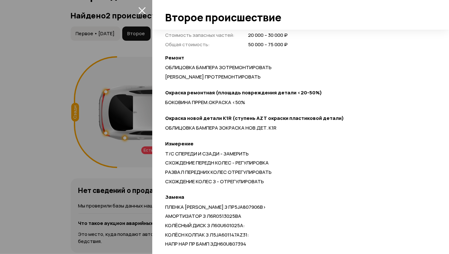 This screenshot has height=254, width=449. I want to click on span: КОЛЁСНЫЙ ДИСК З Л60U601025A:, so click(205, 225).